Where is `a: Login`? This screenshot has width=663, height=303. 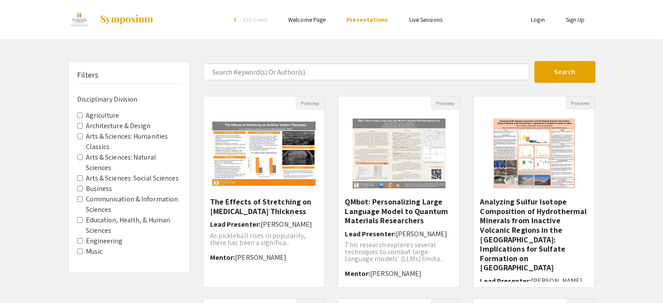 a: Login is located at coordinates (538, 20).